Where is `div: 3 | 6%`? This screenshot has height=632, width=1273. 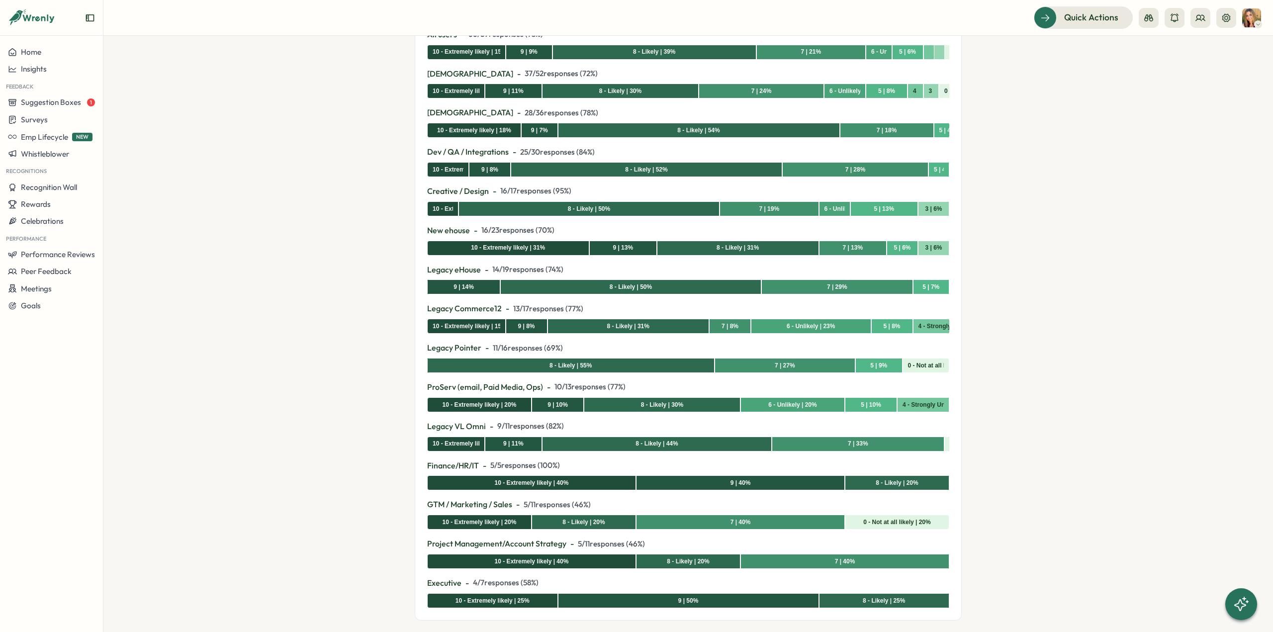 div: 3 | 6% is located at coordinates (933, 248).